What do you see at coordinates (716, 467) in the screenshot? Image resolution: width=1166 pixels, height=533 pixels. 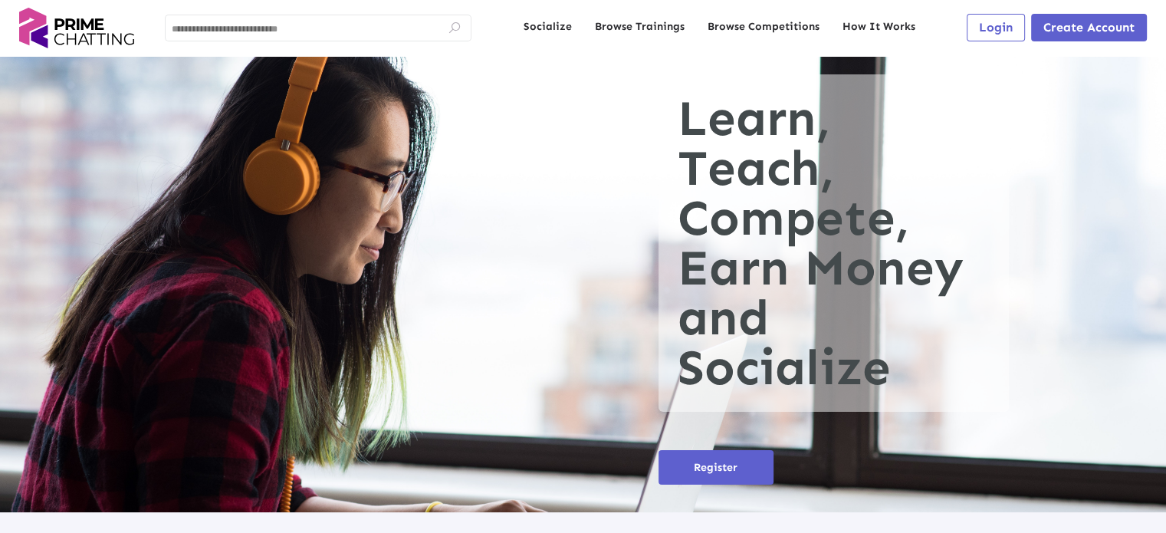 I see `button: Register` at bounding box center [716, 467].